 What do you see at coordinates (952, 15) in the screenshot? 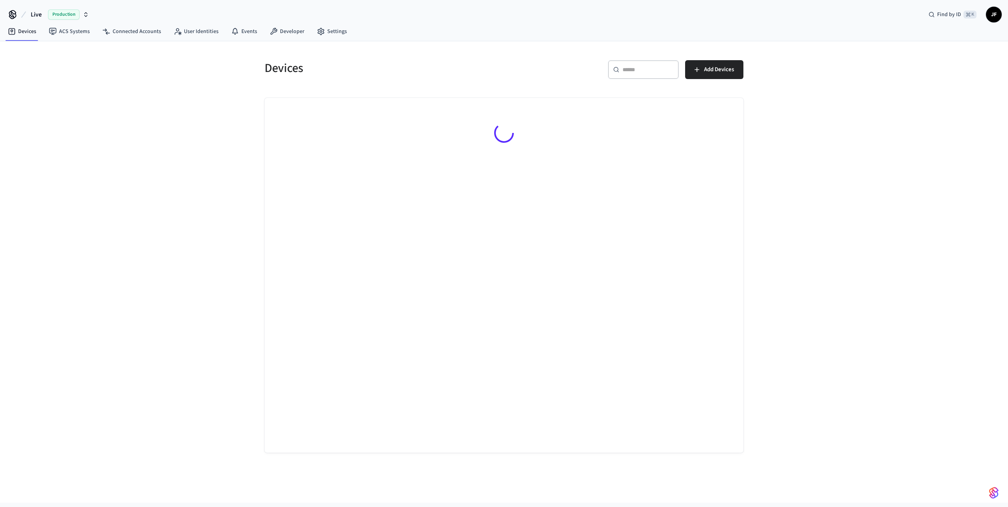
I see `div: Find by ID⌘ K` at bounding box center [952, 15].